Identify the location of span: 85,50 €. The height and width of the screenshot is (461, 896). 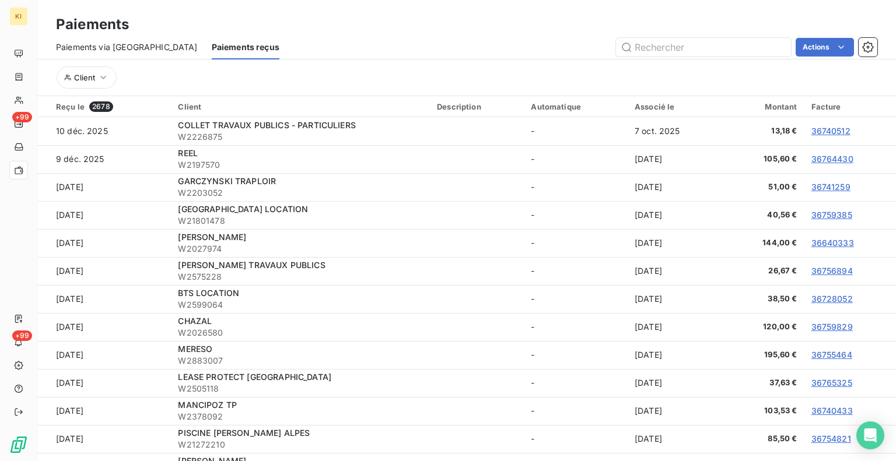
(764, 439).